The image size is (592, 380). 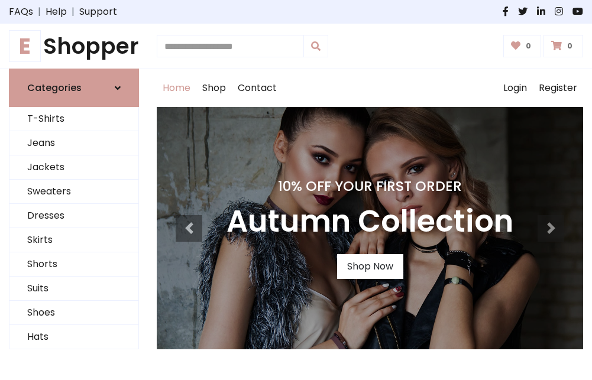 I want to click on a: T-Shirts, so click(x=74, y=119).